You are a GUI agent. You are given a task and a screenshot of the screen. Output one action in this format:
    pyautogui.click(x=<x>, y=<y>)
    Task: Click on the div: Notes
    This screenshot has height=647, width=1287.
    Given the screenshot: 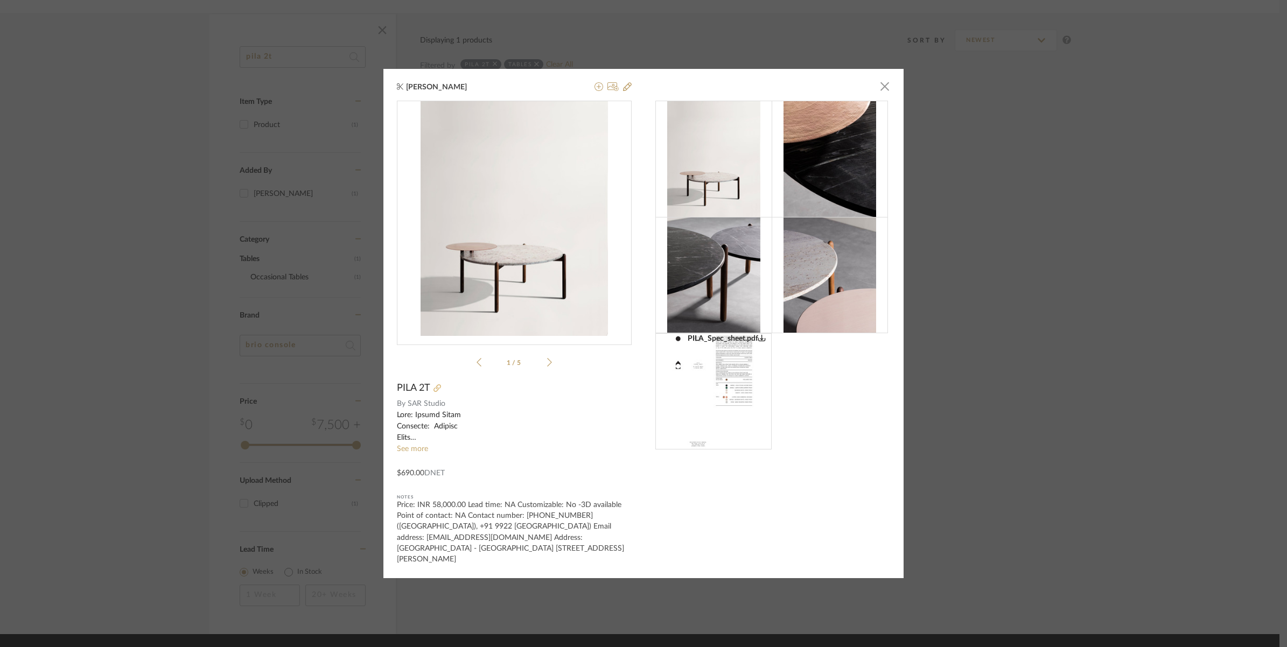 What is the action you would take?
    pyautogui.click(x=514, y=497)
    